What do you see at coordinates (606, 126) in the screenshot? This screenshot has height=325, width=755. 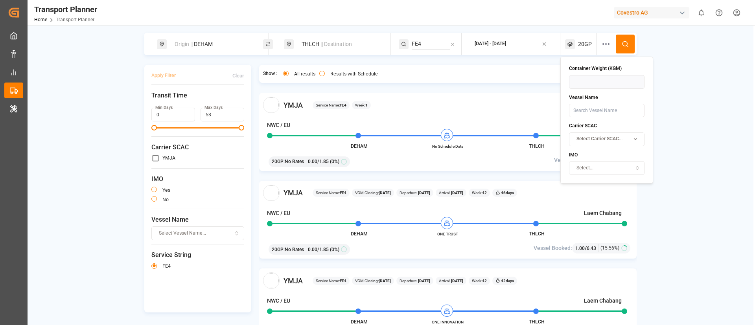 I see `h4: Carrier SCAC` at bounding box center [606, 126].